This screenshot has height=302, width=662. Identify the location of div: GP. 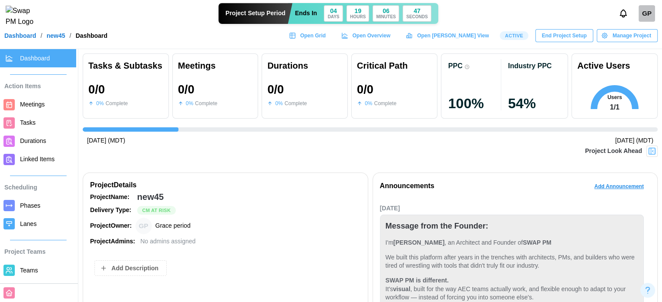
(647, 13).